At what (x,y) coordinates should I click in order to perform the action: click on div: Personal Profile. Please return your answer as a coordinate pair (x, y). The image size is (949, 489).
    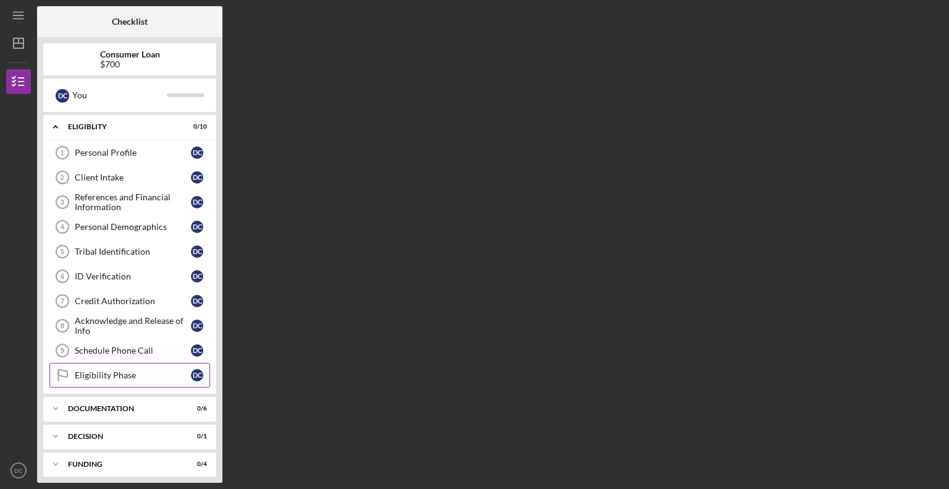
    Looking at the image, I should click on (133, 153).